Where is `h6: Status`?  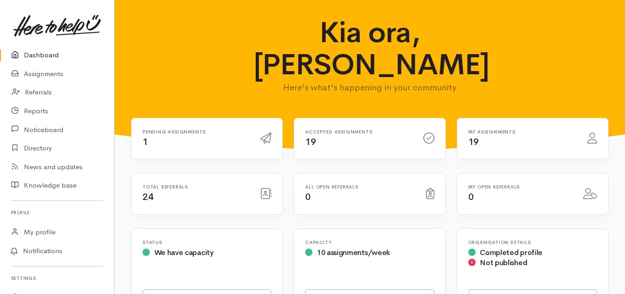 h6: Status is located at coordinates (207, 242).